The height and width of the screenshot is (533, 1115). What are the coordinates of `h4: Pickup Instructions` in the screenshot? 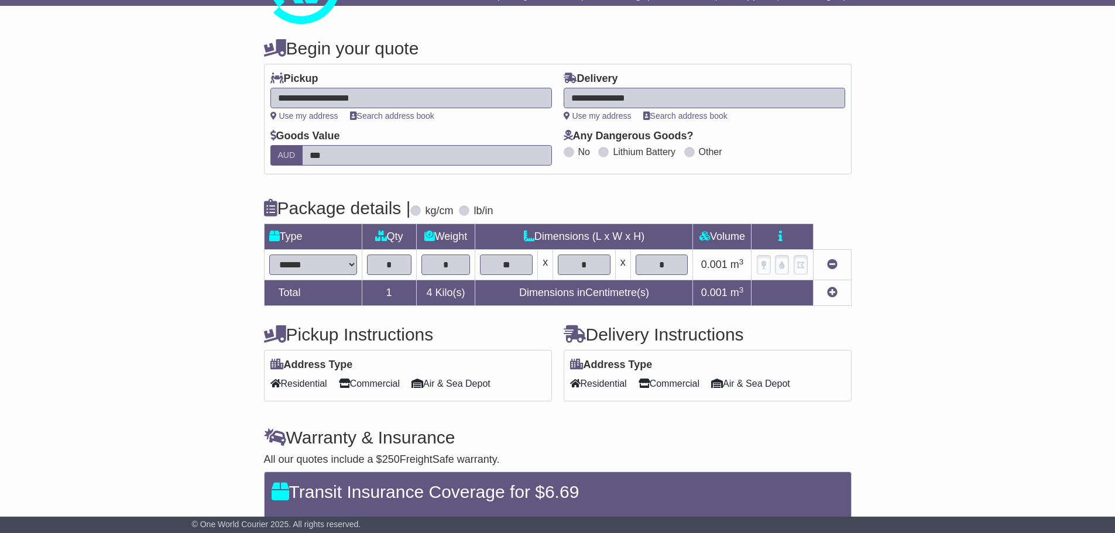 It's located at (408, 334).